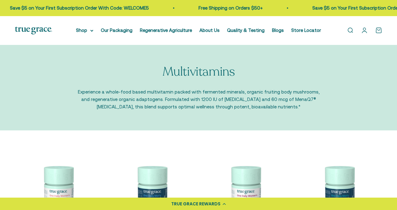  I want to click on a: About Us, so click(209, 30).